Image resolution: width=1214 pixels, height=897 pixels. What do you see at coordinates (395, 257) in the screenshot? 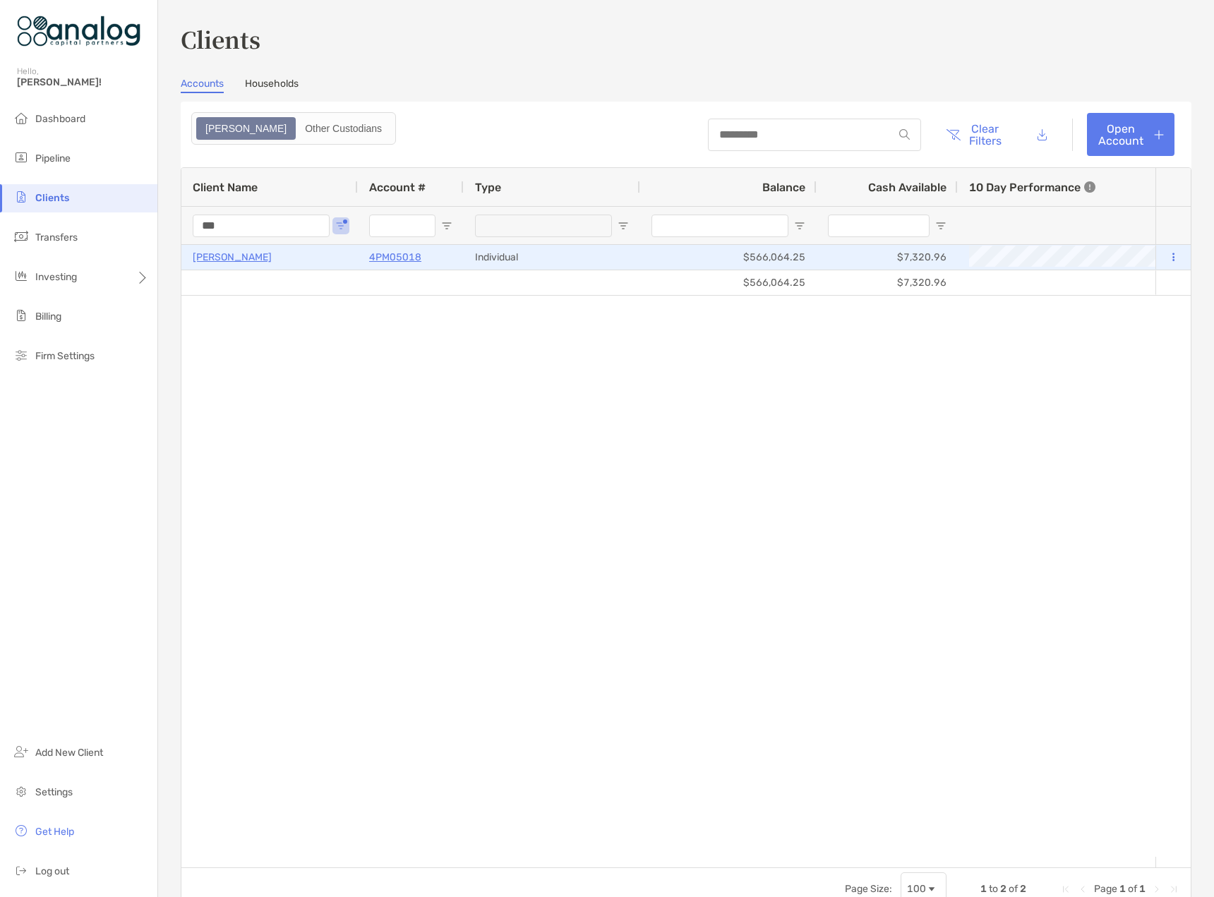
I see `a: 4PM05018` at bounding box center [395, 257].